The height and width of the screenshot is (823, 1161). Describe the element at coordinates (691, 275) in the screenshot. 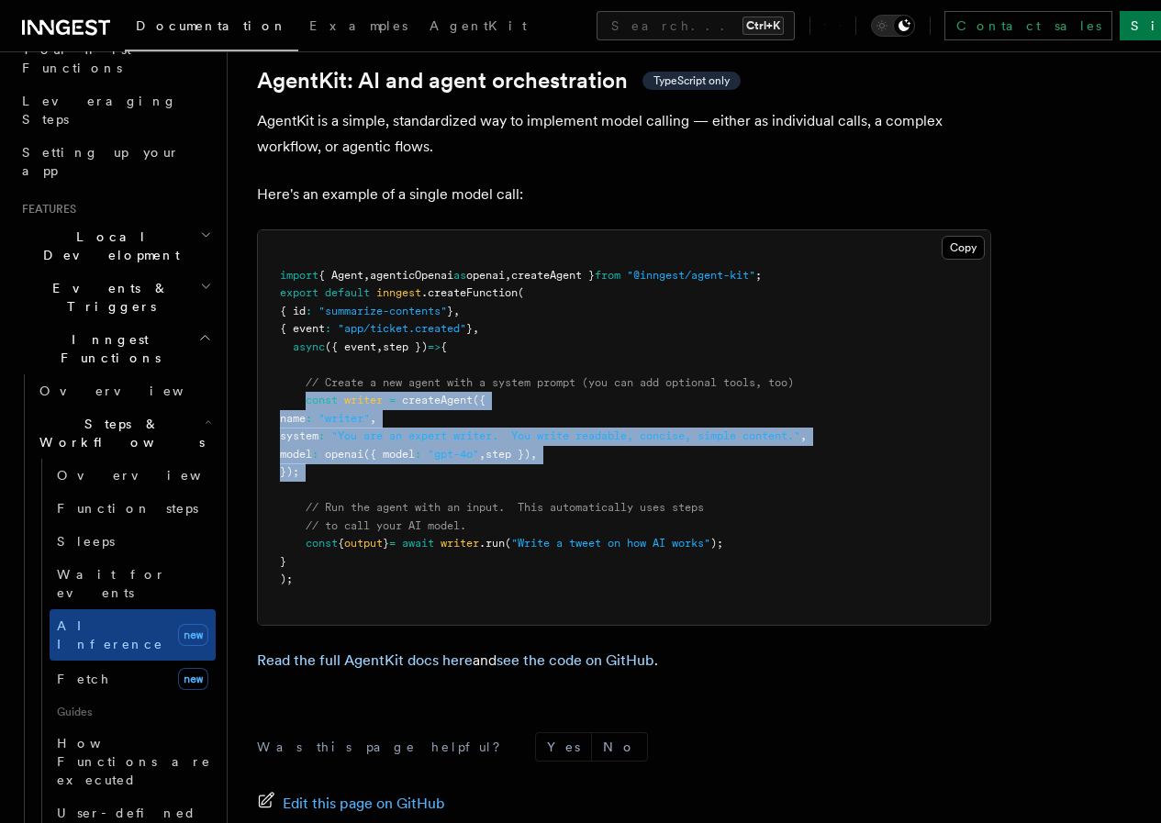

I see `span: "@inngest/agent-kit"` at that location.